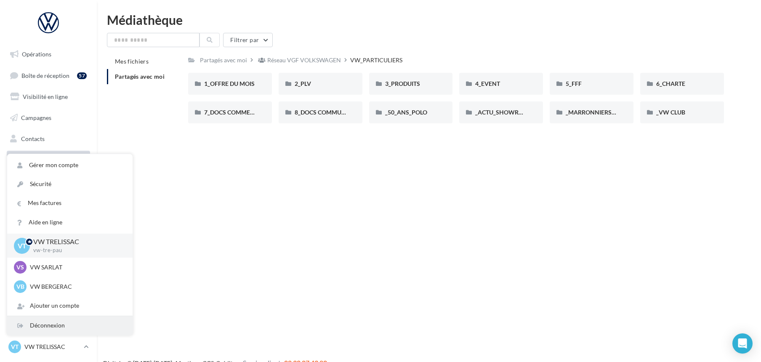  I want to click on a: Boîte de réception57, so click(48, 75).